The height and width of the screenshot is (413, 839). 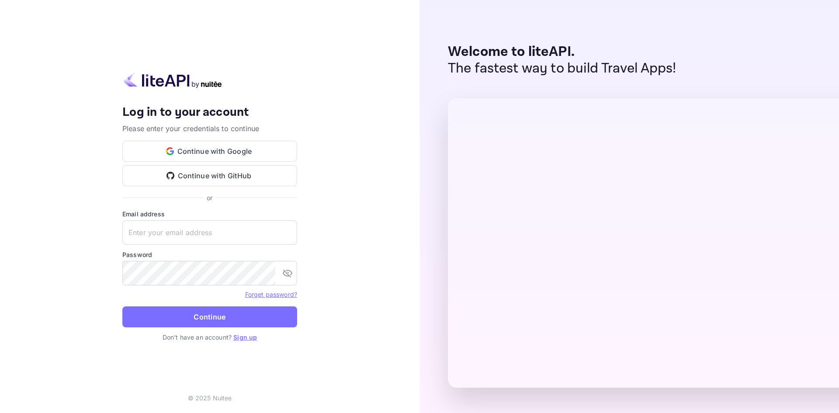 What do you see at coordinates (209, 197) in the screenshot?
I see `p: or` at bounding box center [209, 197].